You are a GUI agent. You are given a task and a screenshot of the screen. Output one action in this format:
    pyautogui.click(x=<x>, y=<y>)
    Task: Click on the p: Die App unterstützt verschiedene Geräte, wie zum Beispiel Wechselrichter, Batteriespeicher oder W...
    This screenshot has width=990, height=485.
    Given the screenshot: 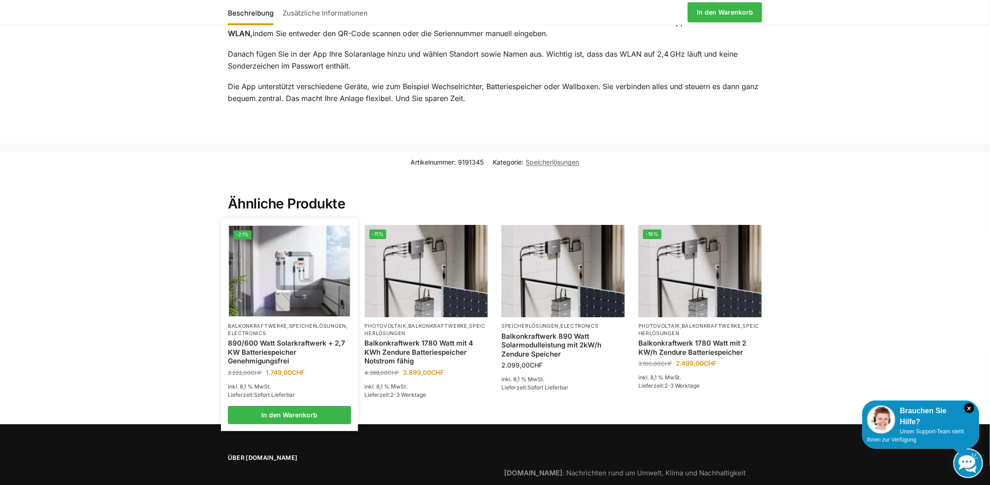 What is the action you would take?
    pyautogui.click(x=495, y=92)
    